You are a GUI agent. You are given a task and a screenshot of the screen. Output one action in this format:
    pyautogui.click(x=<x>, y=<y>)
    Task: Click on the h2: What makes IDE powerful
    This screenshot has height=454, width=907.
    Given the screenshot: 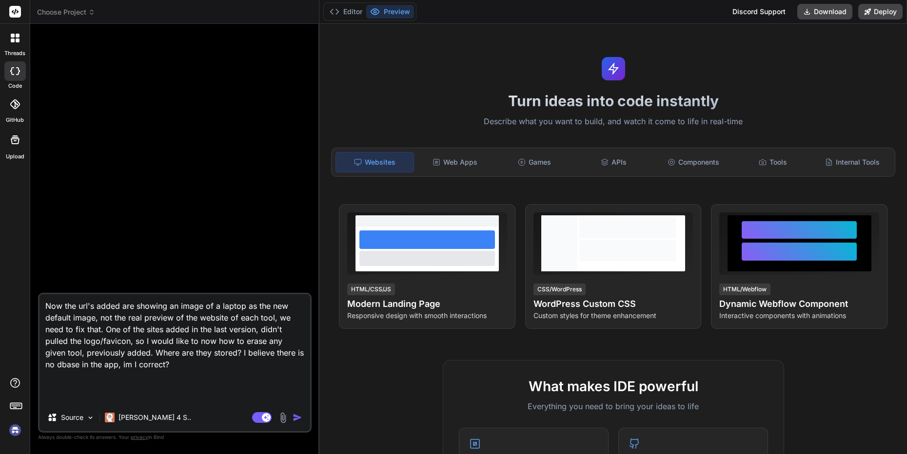 What is the action you would take?
    pyautogui.click(x=613, y=387)
    